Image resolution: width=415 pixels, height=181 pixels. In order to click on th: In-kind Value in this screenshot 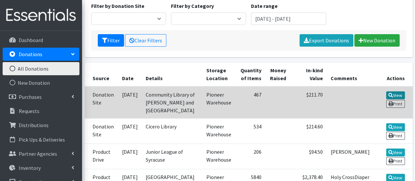, I will do `click(308, 74)`.